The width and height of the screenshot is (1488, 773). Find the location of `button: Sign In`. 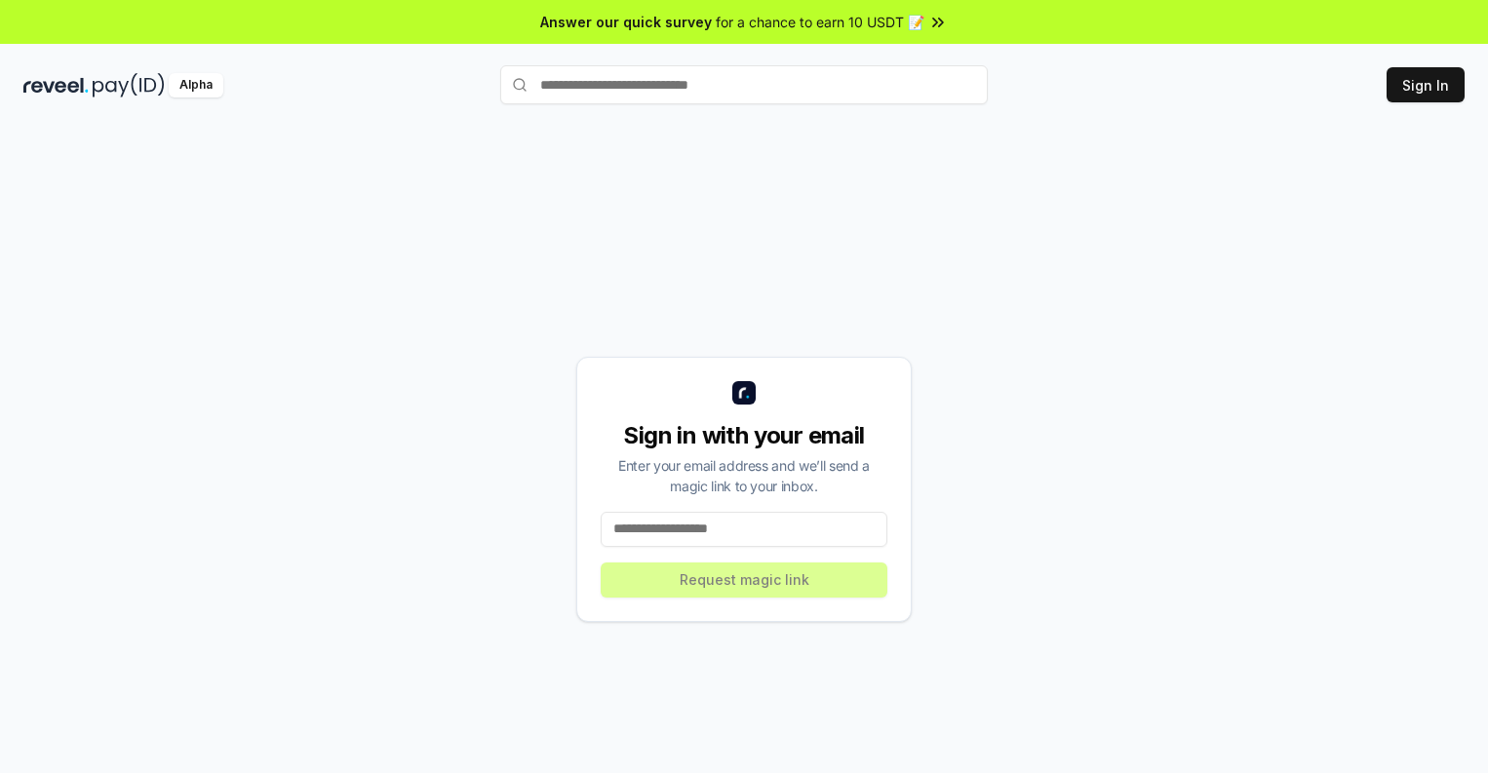

button: Sign In is located at coordinates (1426, 85).